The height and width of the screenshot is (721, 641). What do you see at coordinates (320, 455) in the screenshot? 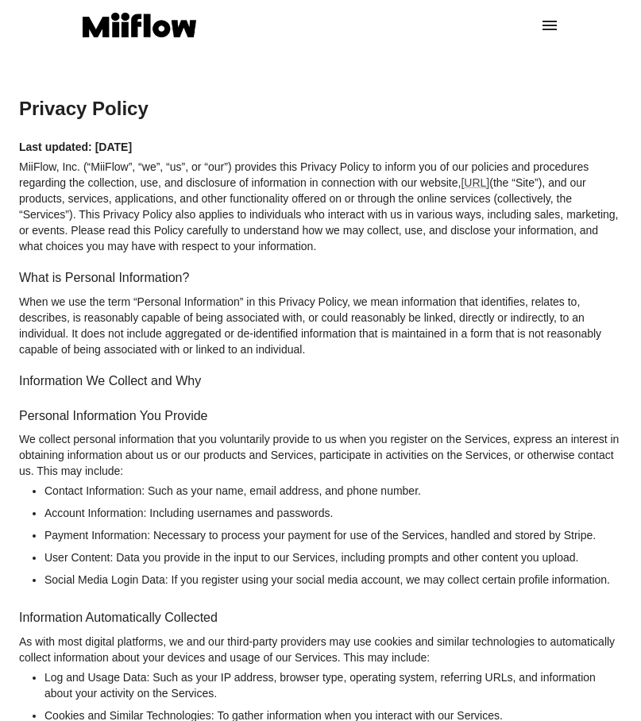
I see `p: We collect personal information that you voluntarily provide to us when you register on the Servi...` at bounding box center [320, 455].